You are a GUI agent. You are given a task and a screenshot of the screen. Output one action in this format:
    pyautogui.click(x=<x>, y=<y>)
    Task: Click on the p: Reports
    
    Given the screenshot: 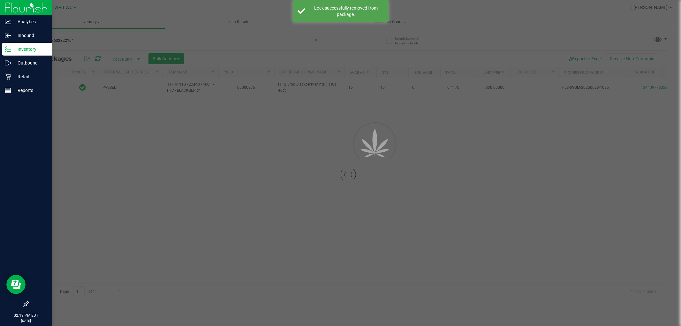 What is the action you would take?
    pyautogui.click(x=30, y=90)
    